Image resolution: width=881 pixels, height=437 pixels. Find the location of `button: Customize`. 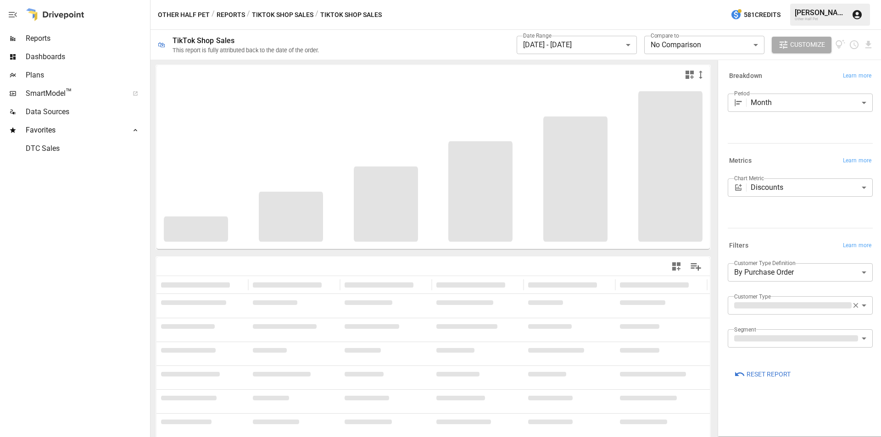

button: Customize is located at coordinates (802, 45).